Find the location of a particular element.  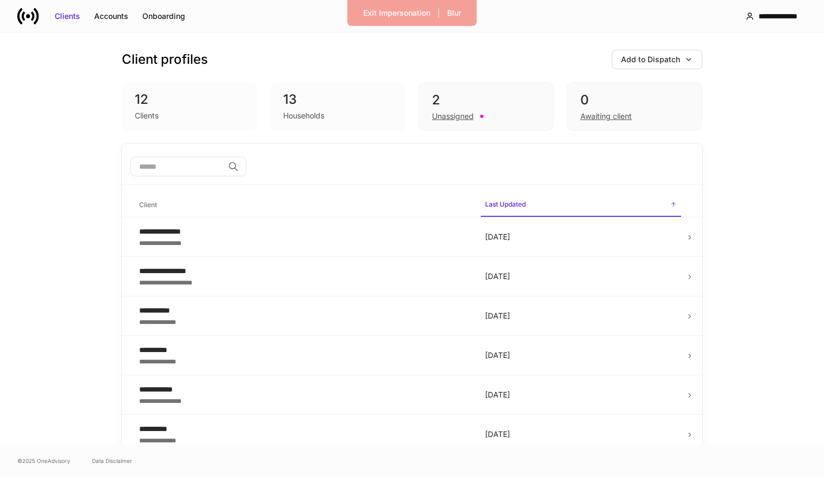

button: Clients is located at coordinates (67, 16).